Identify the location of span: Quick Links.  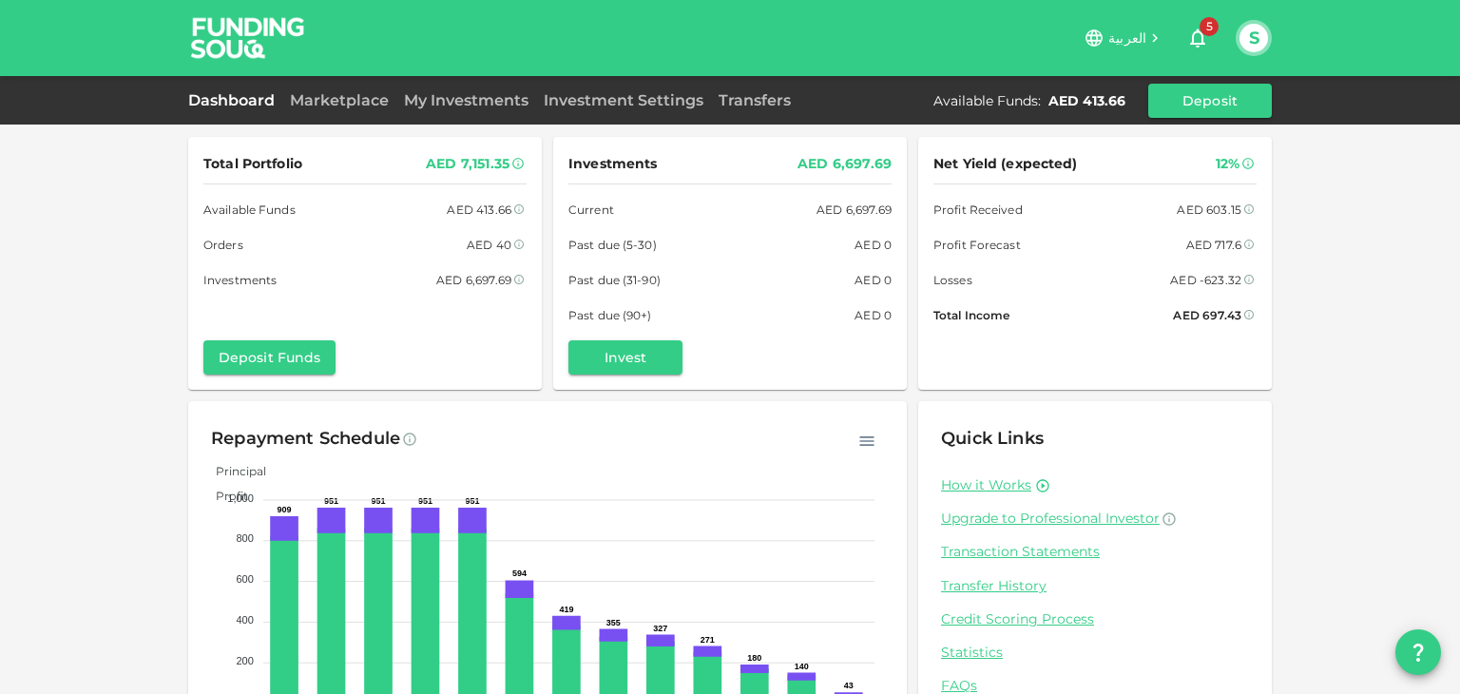
(992, 438).